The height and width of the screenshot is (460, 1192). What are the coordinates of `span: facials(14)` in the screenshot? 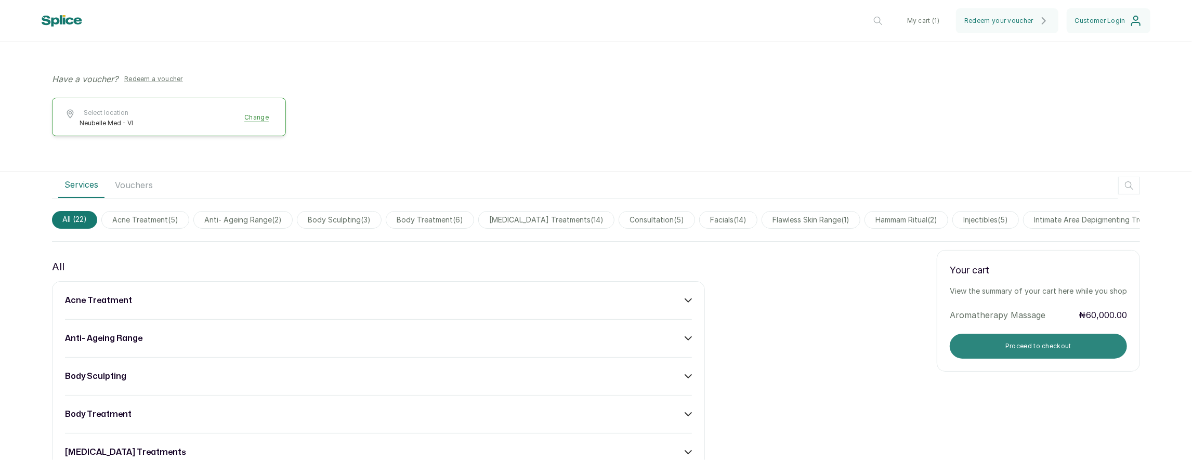 It's located at (728, 220).